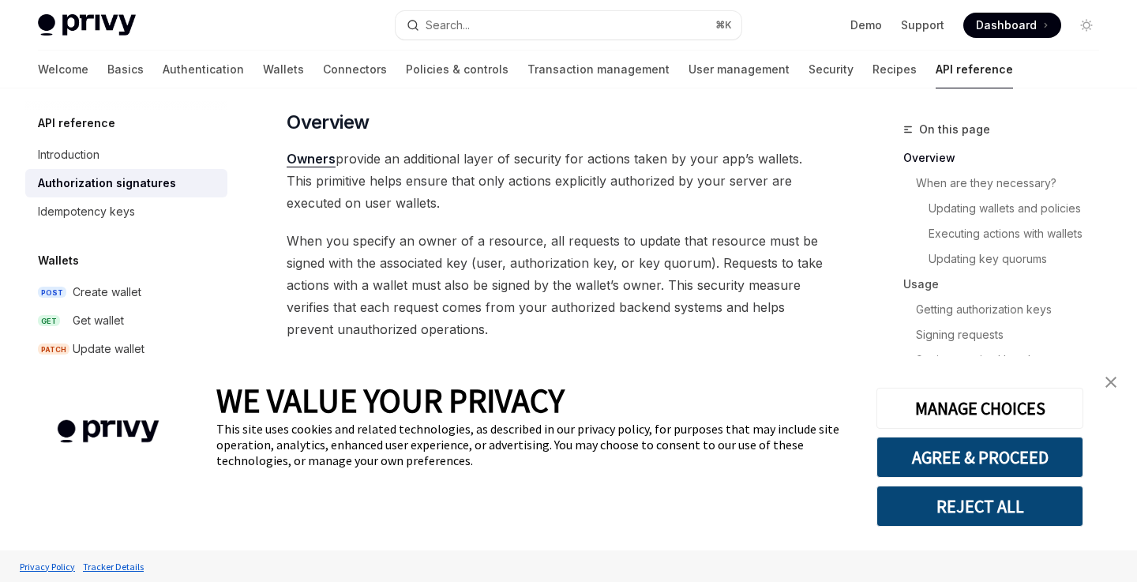  Describe the element at coordinates (52, 292) in the screenshot. I see `span: POST` at that location.